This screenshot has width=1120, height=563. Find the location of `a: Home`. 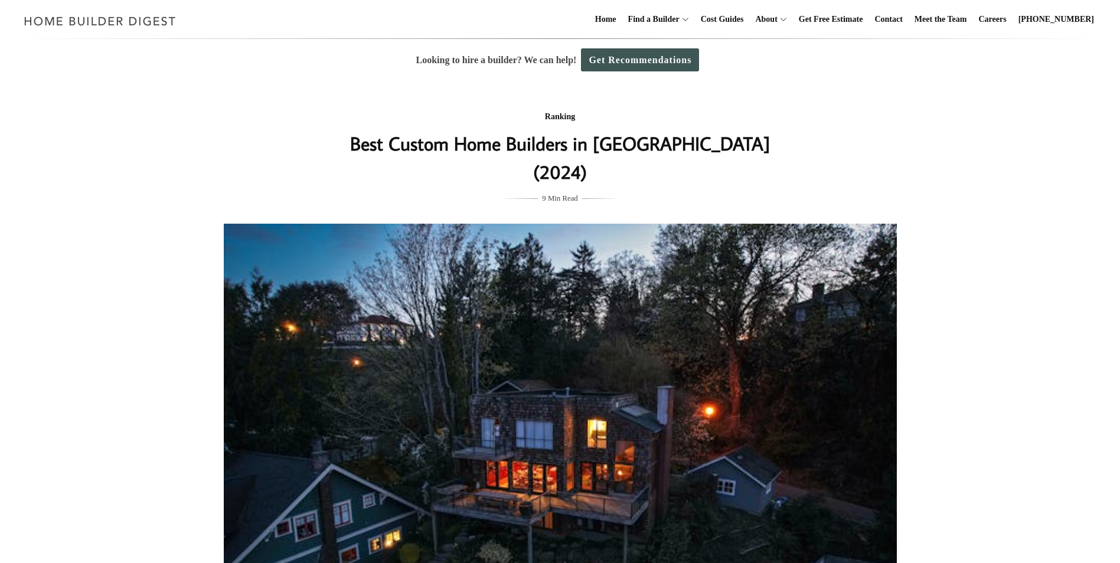

a: Home is located at coordinates (606, 19).